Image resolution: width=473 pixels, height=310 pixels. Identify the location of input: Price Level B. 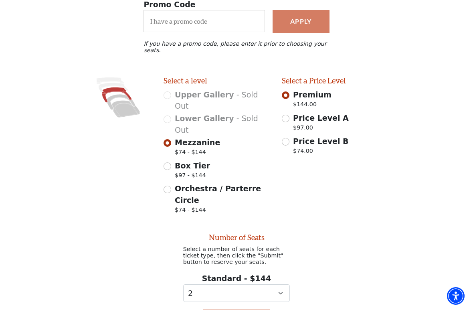
(285, 142).